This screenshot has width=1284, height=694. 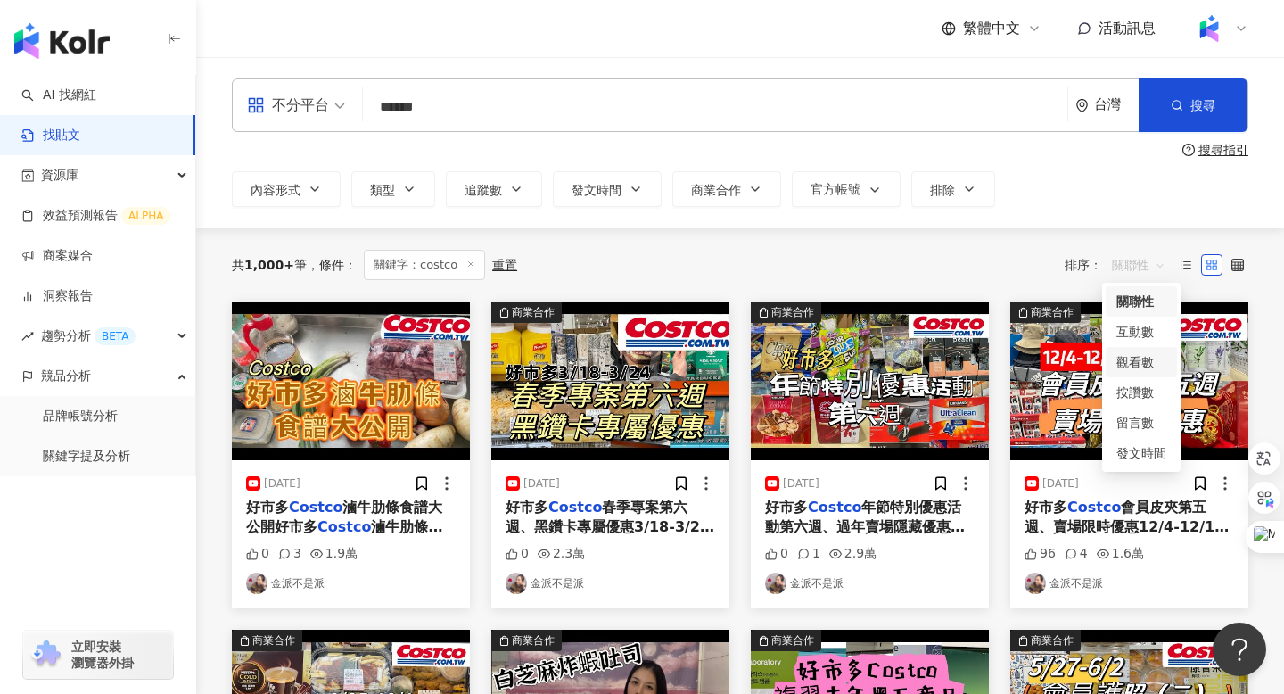 What do you see at coordinates (288, 105) in the screenshot?
I see `div: 不分平台` at bounding box center [288, 105].